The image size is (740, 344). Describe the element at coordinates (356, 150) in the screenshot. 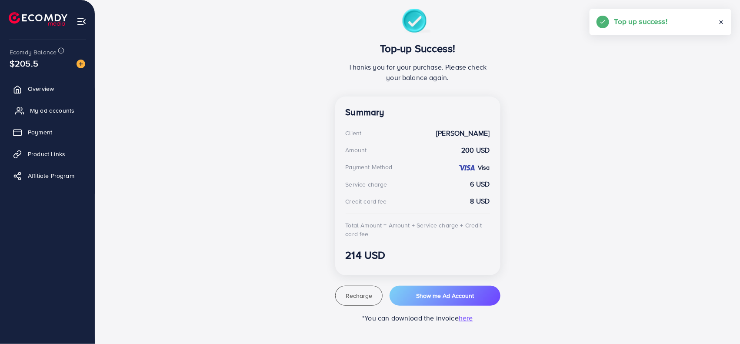

I see `div: Amount` at that location.